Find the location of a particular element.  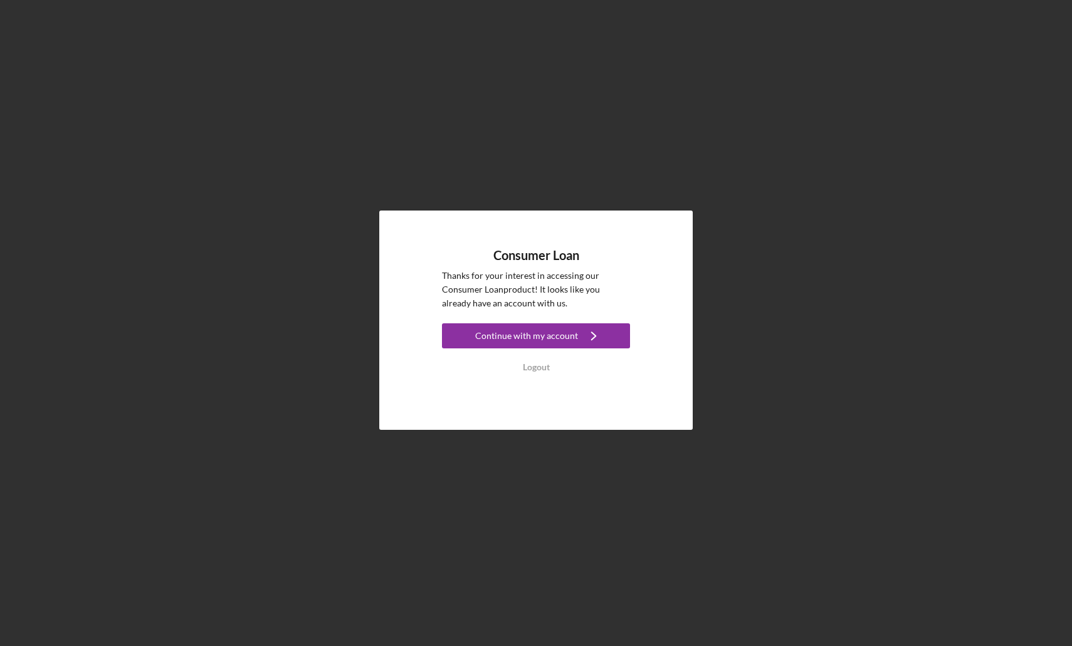

button: Logout is located at coordinates (536, 367).